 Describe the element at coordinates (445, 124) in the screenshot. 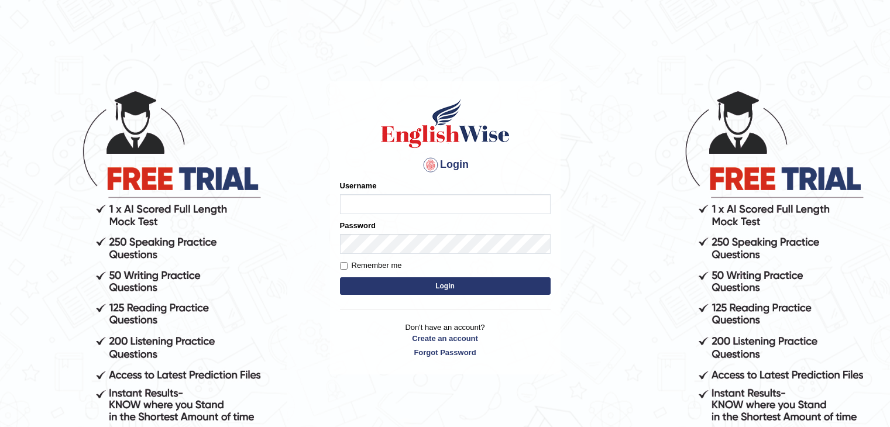

I see `img: Logo of English Wise sign in for intelligent practice with AI` at that location.